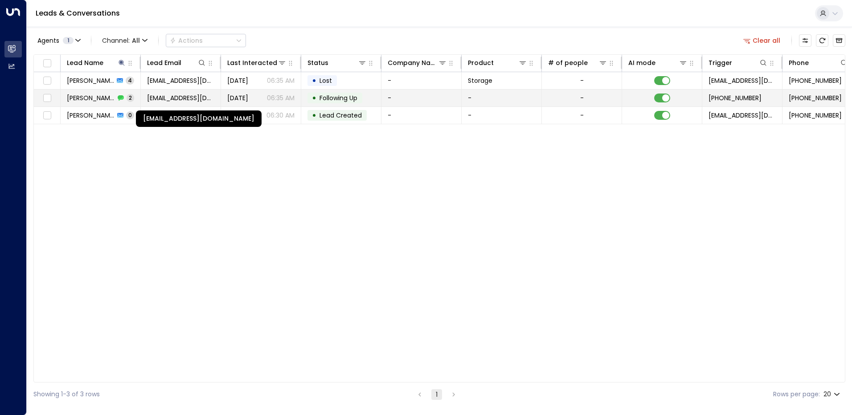 This screenshot has height=415, width=852. What do you see at coordinates (340, 115) in the screenshot?
I see `span: Lead Created` at bounding box center [340, 115].